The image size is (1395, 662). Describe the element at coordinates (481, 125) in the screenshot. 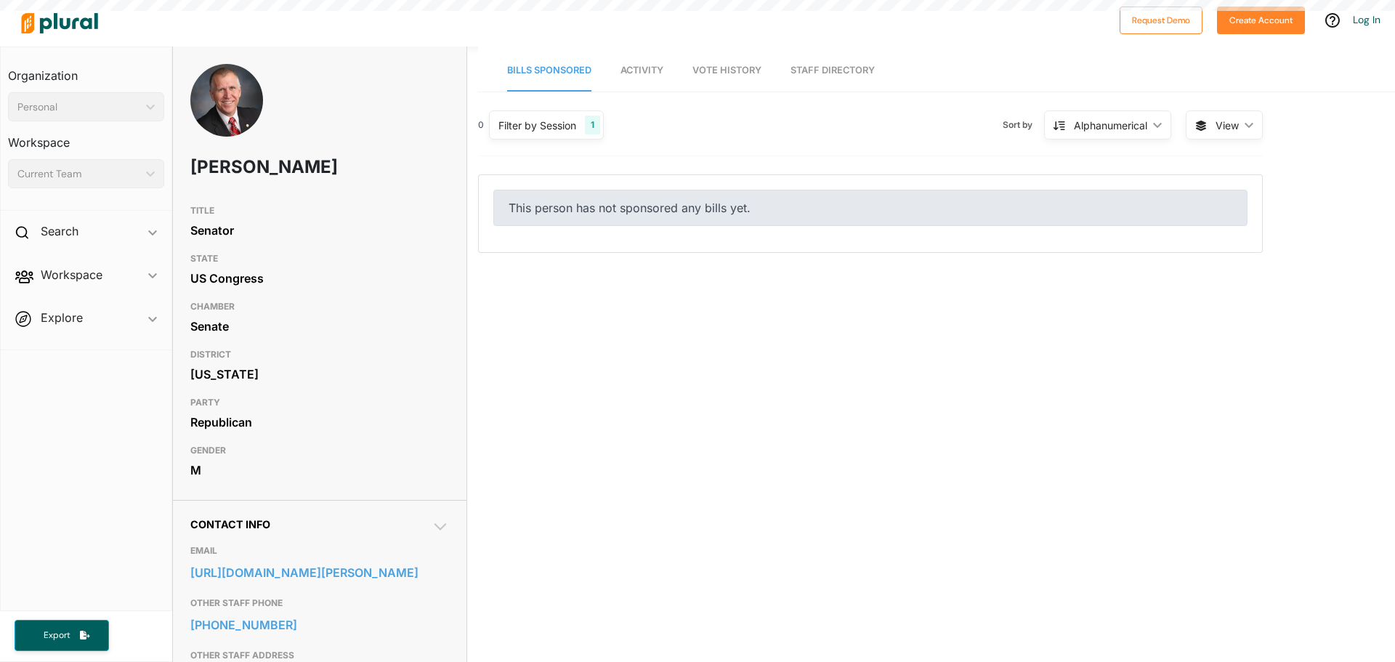

I see `div: 0` at that location.